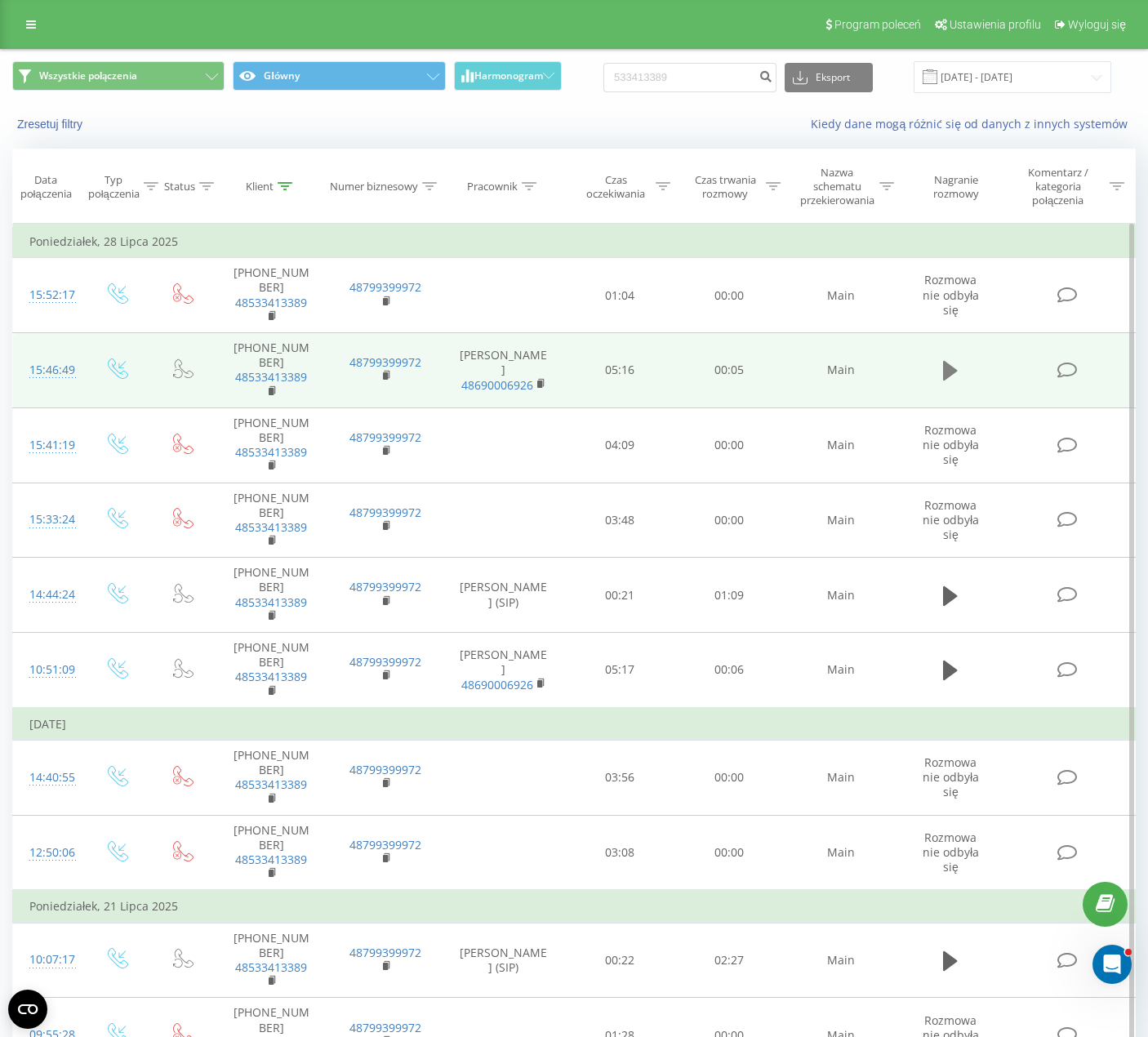  What do you see at coordinates (46, 187) in the screenshot?
I see `div: Data połączenia` at bounding box center [46, 187].